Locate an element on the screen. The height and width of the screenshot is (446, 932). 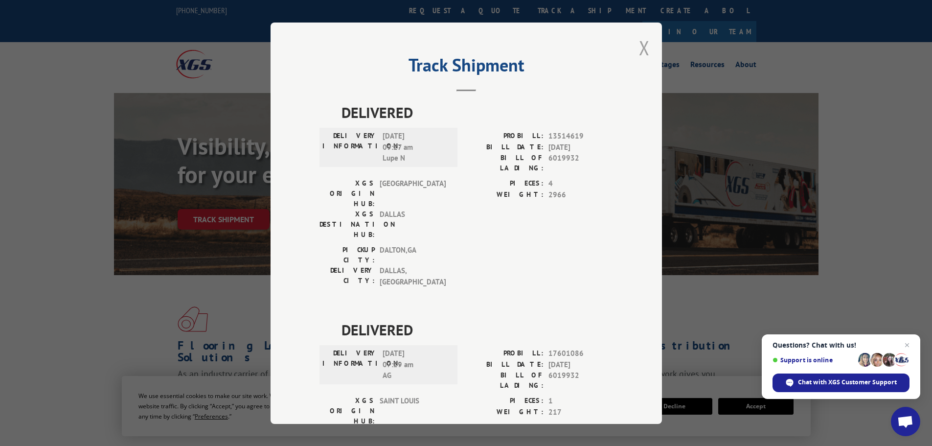
span: DALTON , GA is located at coordinates (412, 255).